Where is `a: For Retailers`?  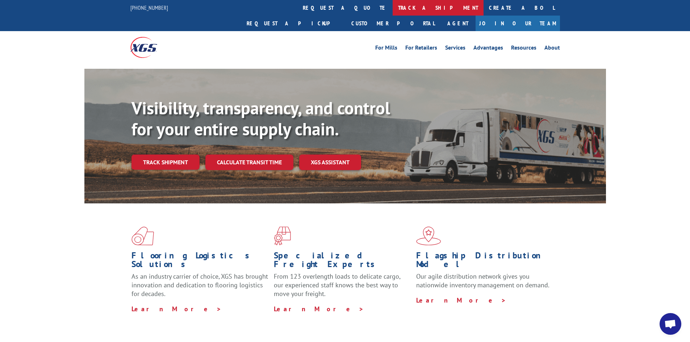
a: For Retailers is located at coordinates (421, 49).